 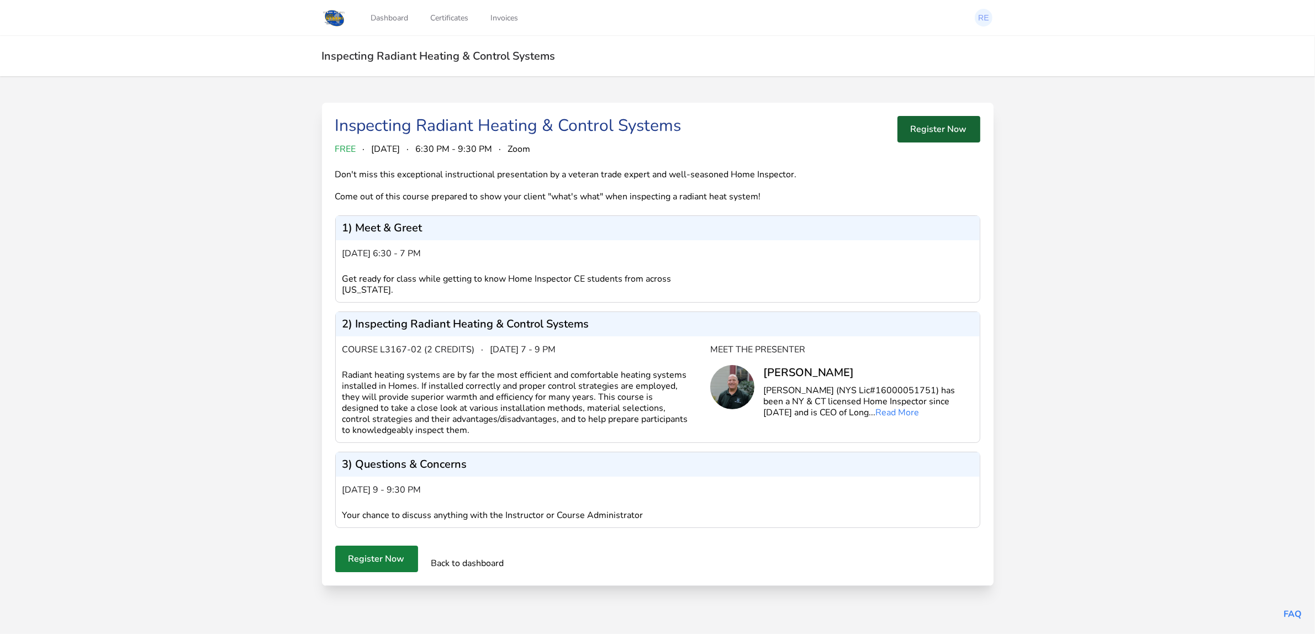 What do you see at coordinates (898, 413) in the screenshot?
I see `a: Read More` at bounding box center [898, 413].